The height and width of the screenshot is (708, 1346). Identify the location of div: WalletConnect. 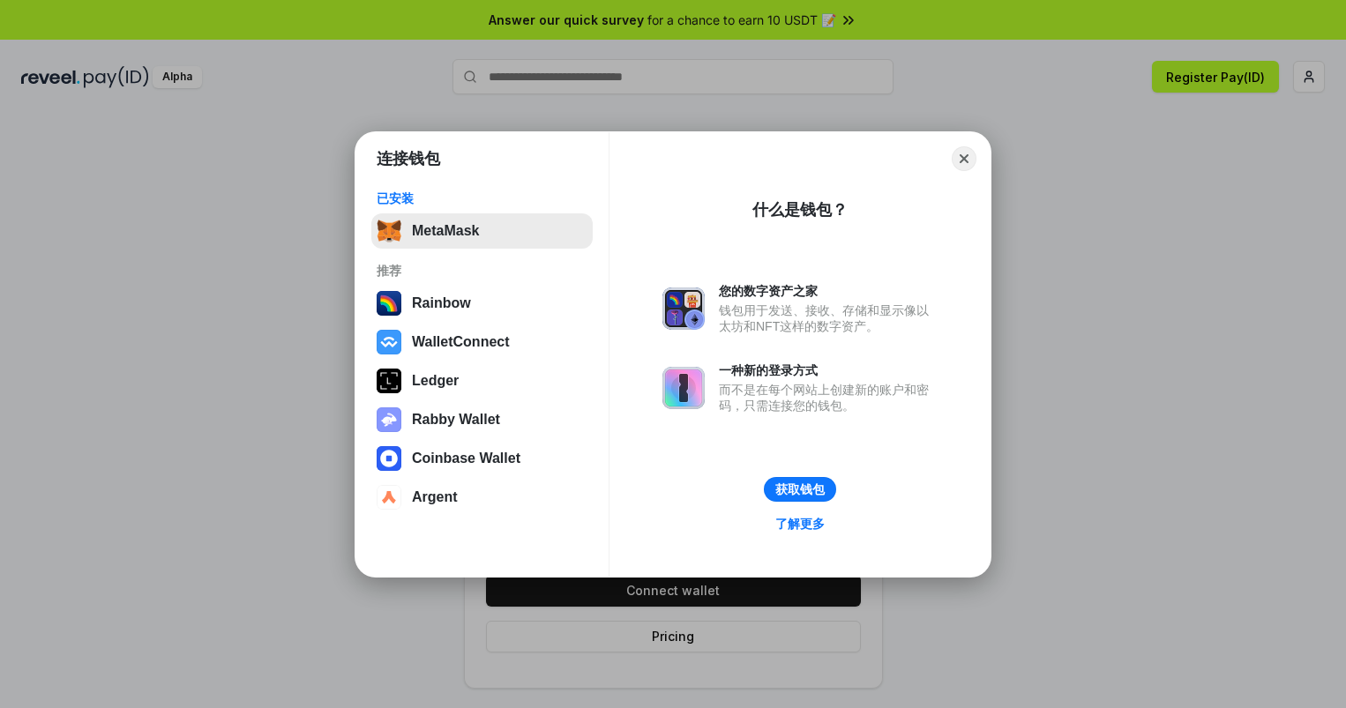
(460, 342).